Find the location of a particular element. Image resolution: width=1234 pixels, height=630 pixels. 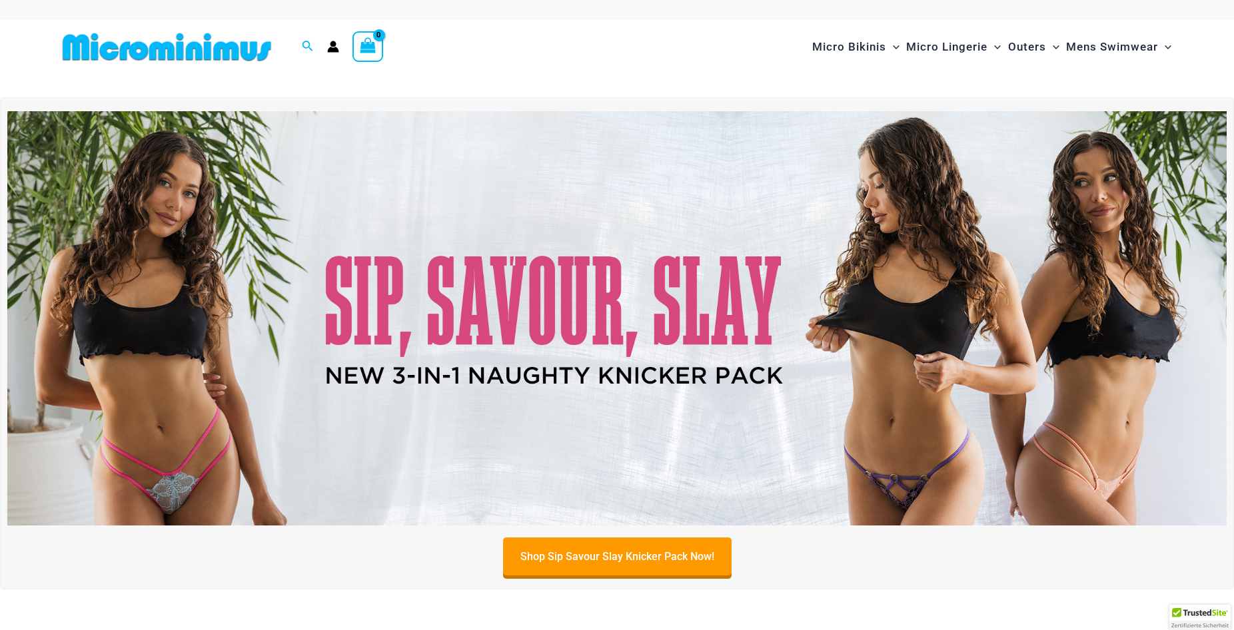

div: TrustedSite Certified is located at coordinates (1200, 618).